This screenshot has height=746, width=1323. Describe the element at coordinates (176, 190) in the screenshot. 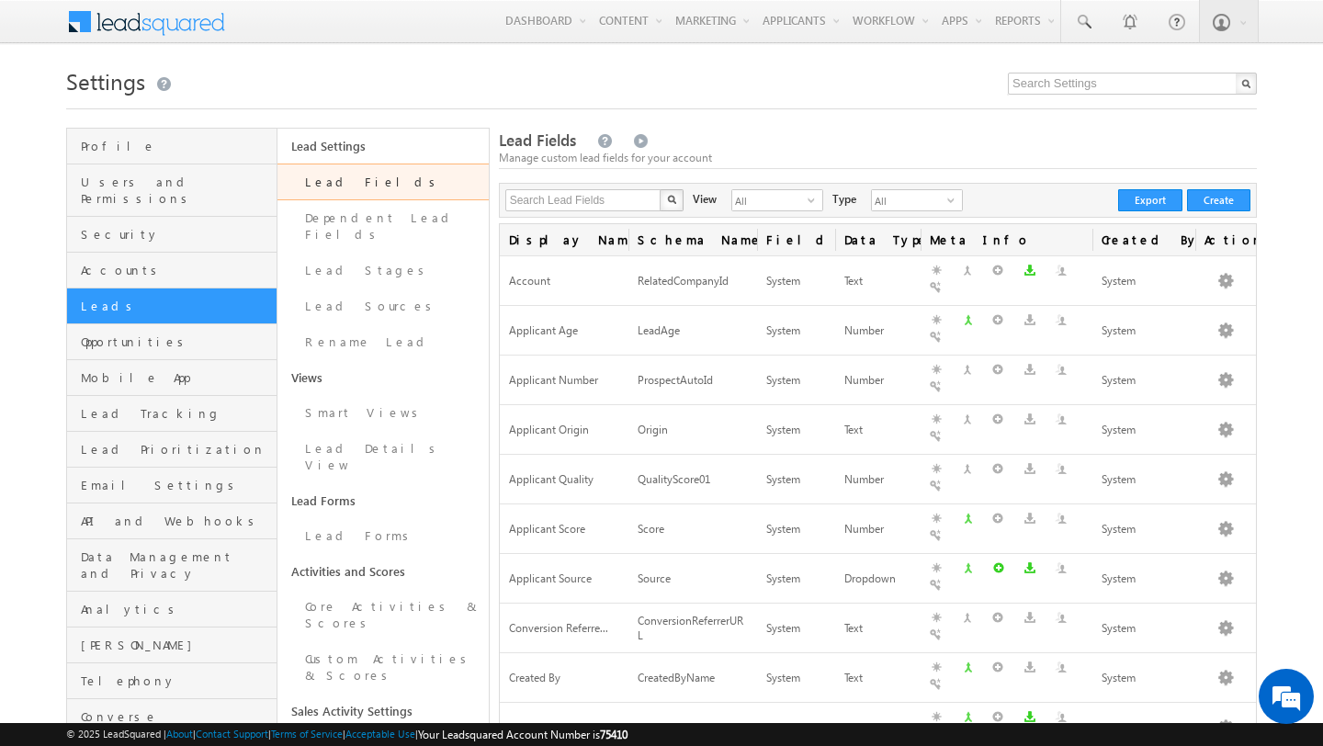

I see `span: Users and Permissions` at that location.